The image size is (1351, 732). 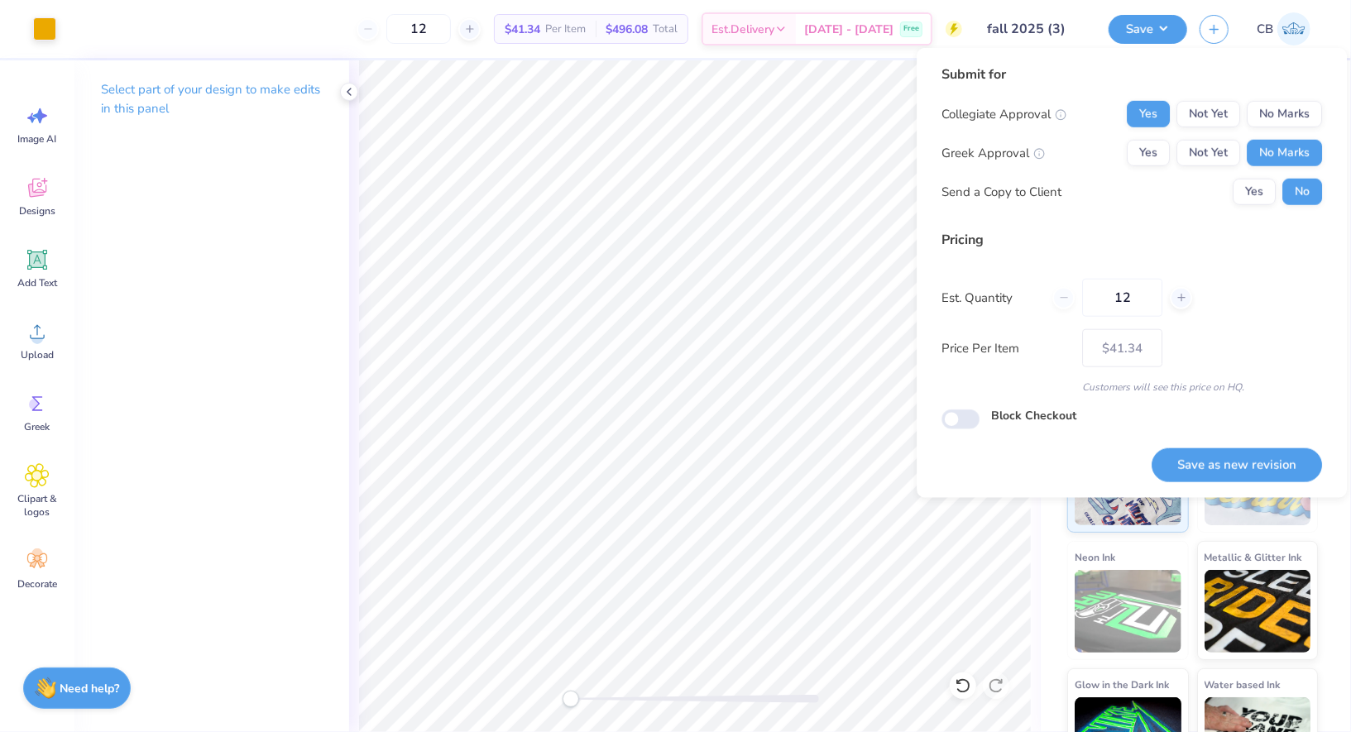 What do you see at coordinates (1265, 29) in the screenshot?
I see `span: CB` at bounding box center [1265, 29].